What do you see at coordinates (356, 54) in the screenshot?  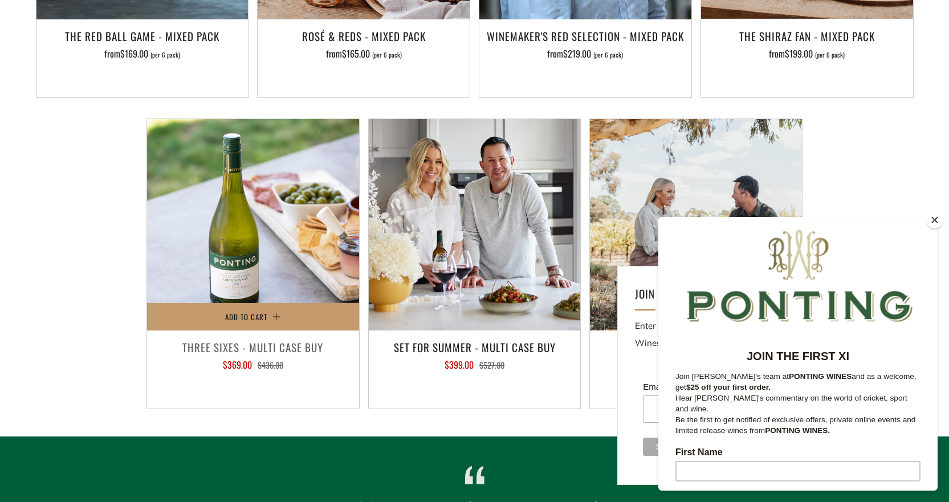 I see `span: $165.00` at bounding box center [356, 54].